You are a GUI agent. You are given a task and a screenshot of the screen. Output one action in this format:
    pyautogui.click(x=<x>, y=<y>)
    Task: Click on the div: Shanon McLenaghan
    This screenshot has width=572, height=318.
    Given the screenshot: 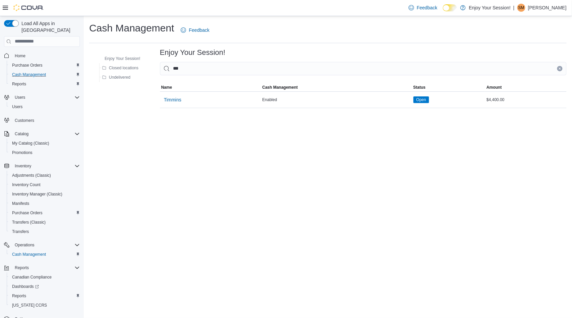 What is the action you would take?
    pyautogui.click(x=521, y=8)
    